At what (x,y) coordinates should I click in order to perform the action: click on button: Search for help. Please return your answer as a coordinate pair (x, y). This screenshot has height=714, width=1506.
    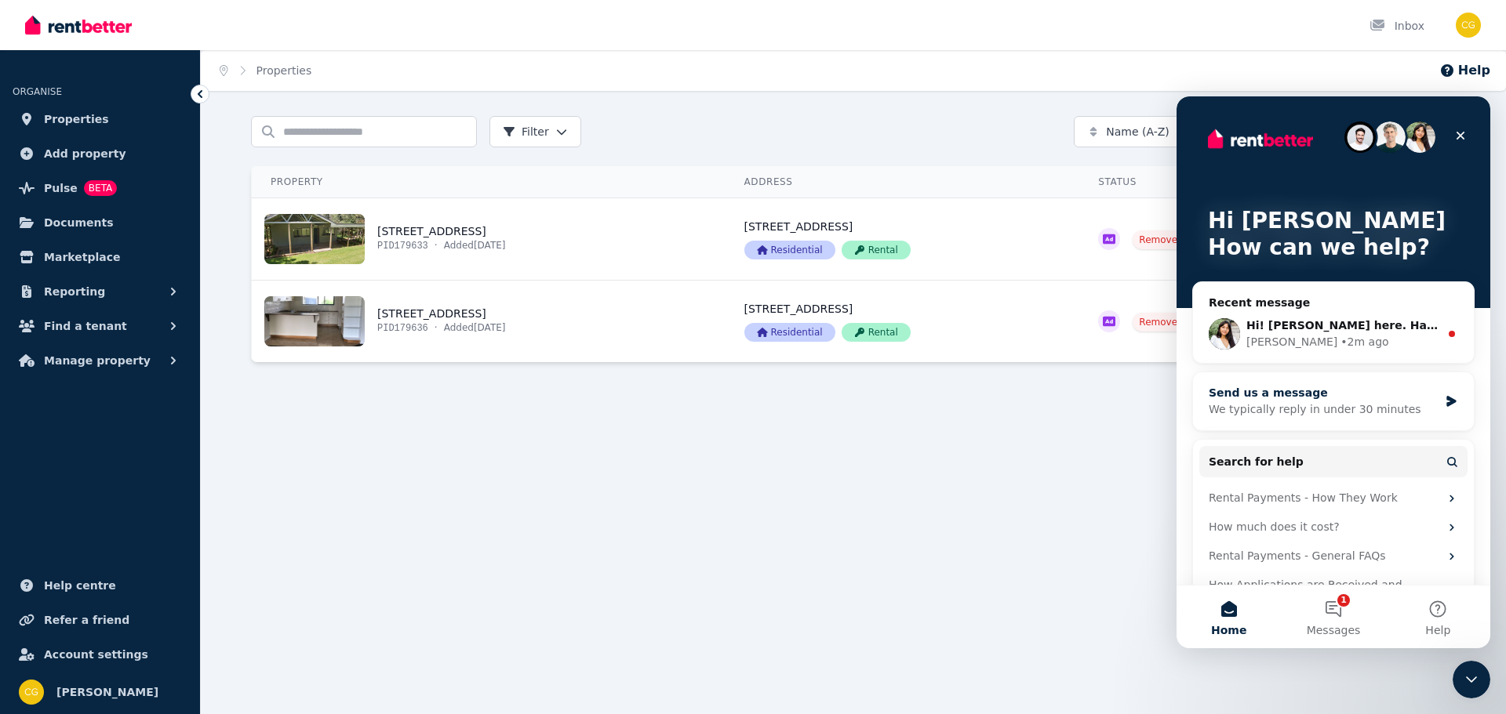
    Looking at the image, I should click on (157, 365).